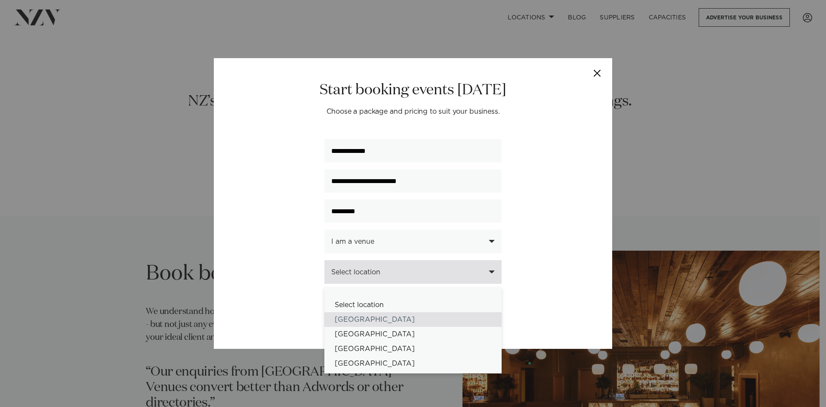 This screenshot has height=407, width=826. What do you see at coordinates (413, 111) in the screenshot?
I see `p: Choose a package and pricing to suit your business.` at bounding box center [413, 111].